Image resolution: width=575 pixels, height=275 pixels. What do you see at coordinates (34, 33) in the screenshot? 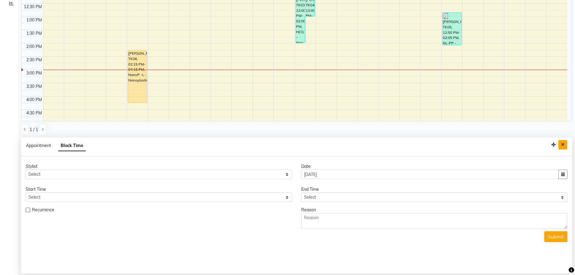
I see `div: 1:30 PM` at bounding box center [34, 33].